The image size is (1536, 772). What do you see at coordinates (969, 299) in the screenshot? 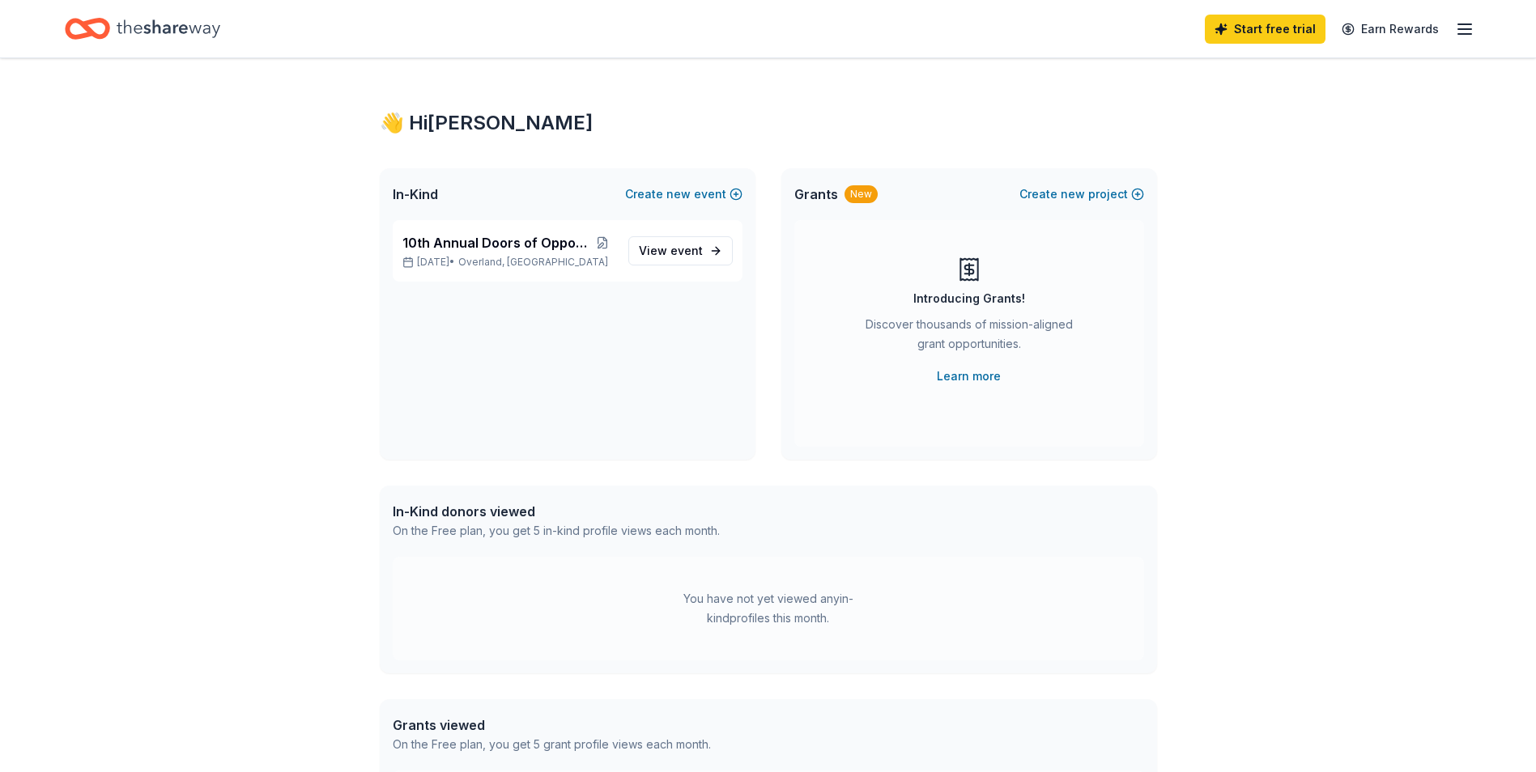
I see `div: Introducing Grants!` at bounding box center [969, 299].